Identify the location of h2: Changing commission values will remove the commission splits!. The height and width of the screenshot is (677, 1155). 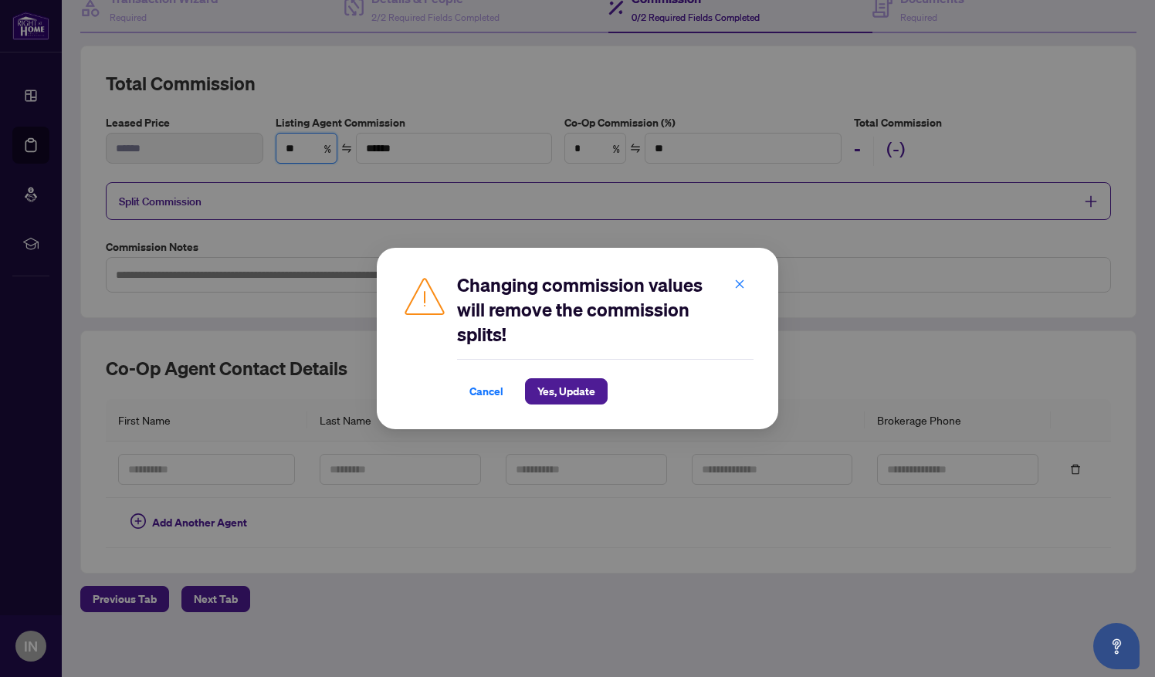
(605, 310).